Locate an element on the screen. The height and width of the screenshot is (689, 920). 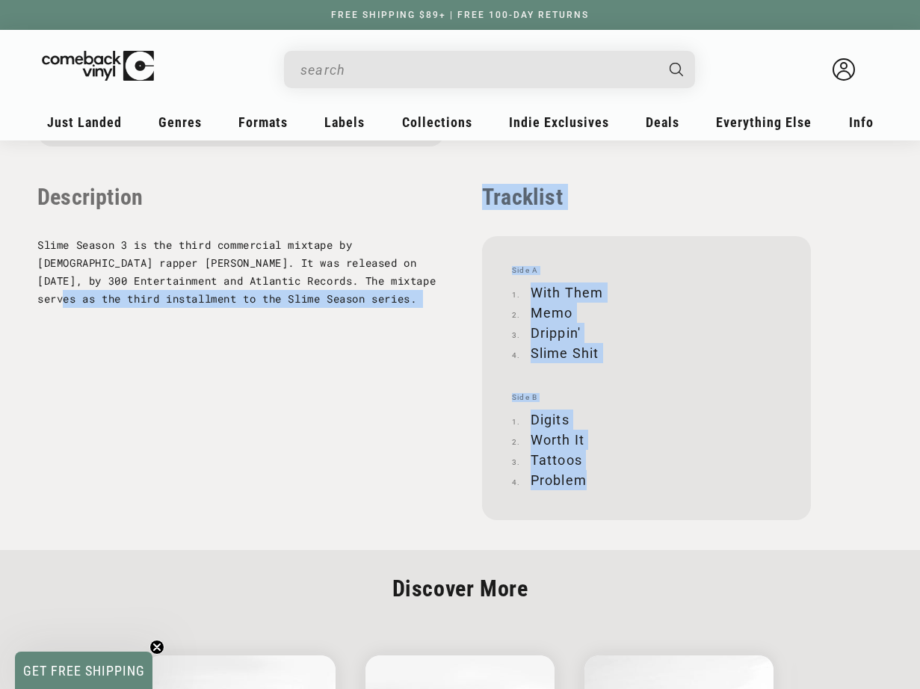
li: Memo is located at coordinates (646, 312).